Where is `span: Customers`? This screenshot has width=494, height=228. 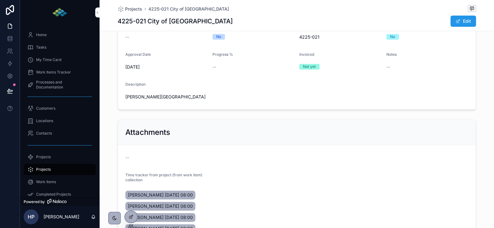 span: Customers is located at coordinates (46, 108).